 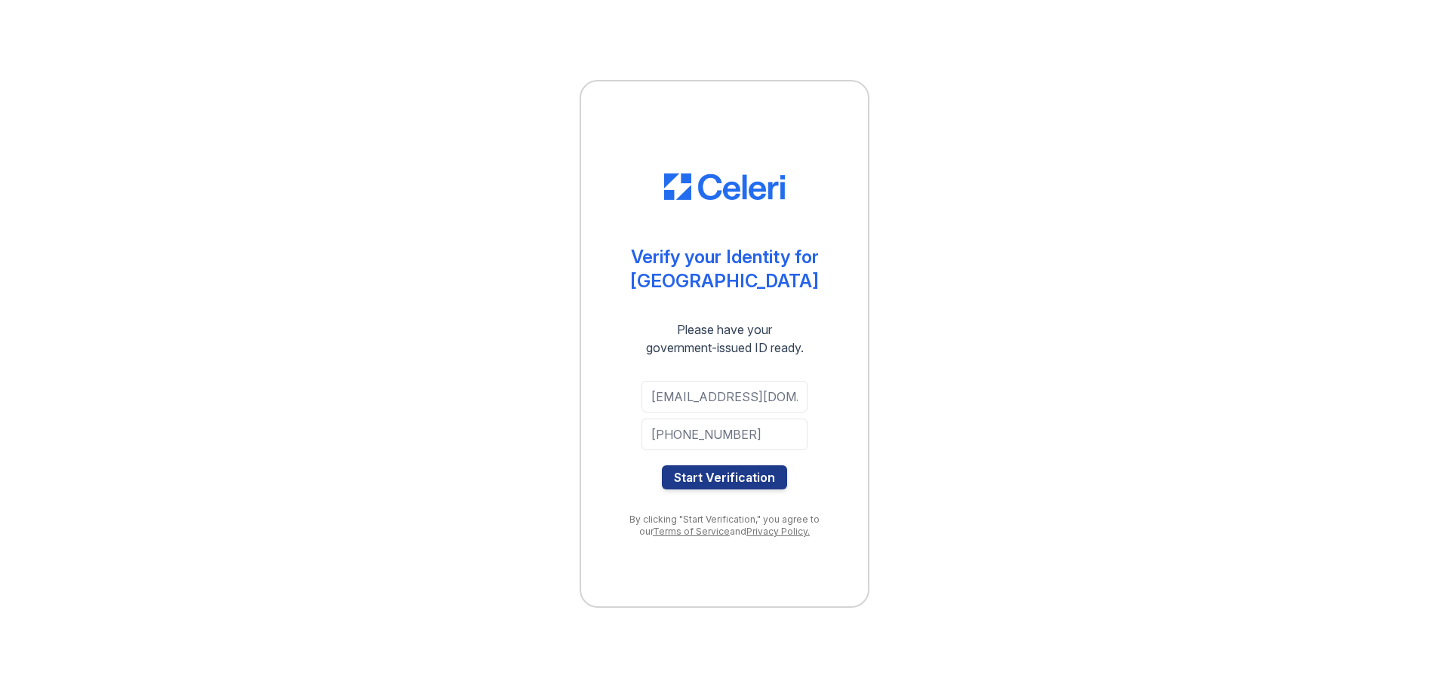 I want to click on a: Terms of Service, so click(x=691, y=531).